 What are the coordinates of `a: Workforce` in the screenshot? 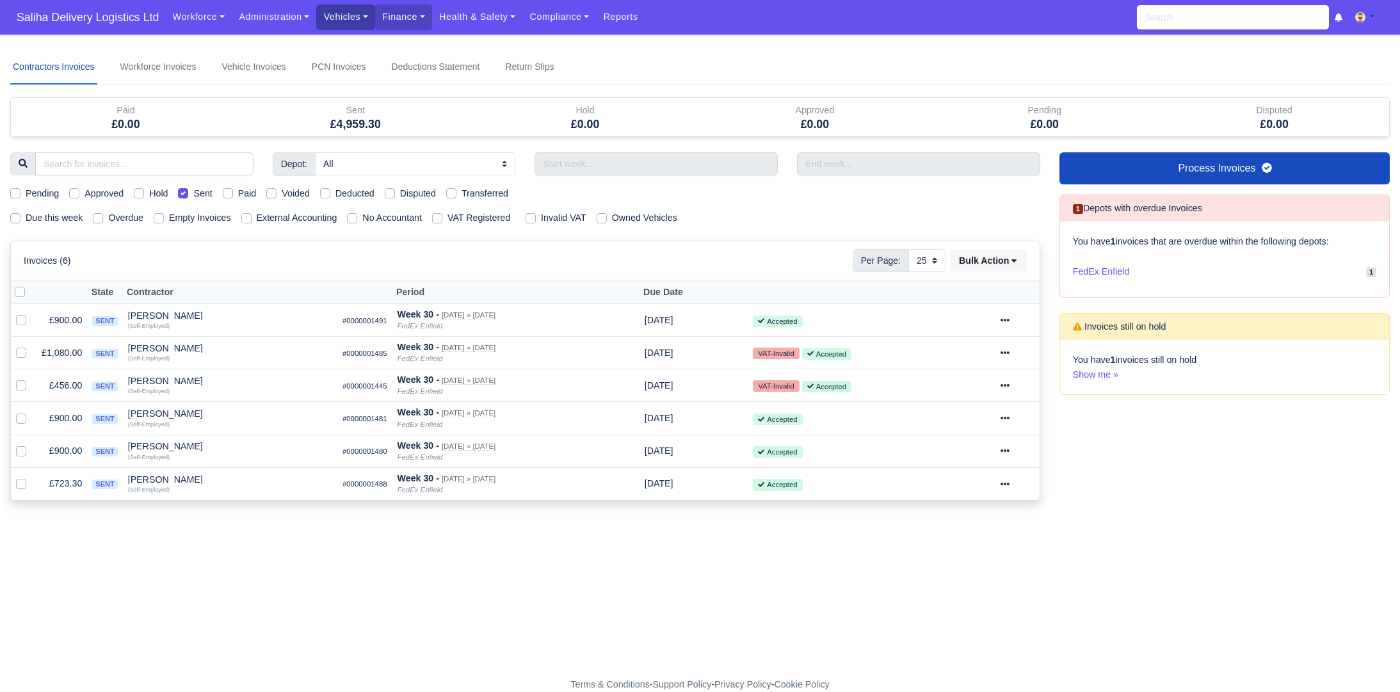 It's located at (198, 17).